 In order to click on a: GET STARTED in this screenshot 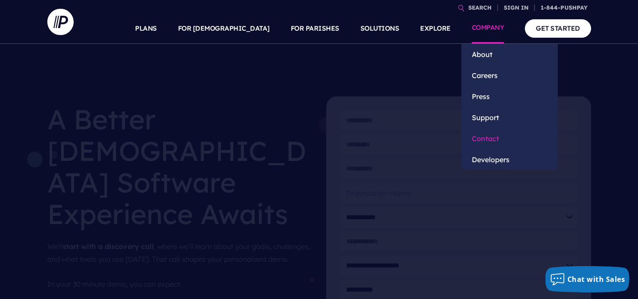, I will do `click(558, 28)`.